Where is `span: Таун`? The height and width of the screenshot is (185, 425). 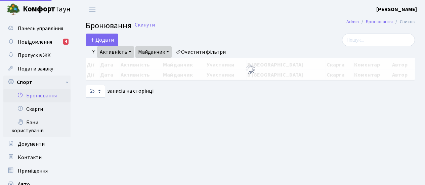 span: Таун is located at coordinates (47, 9).